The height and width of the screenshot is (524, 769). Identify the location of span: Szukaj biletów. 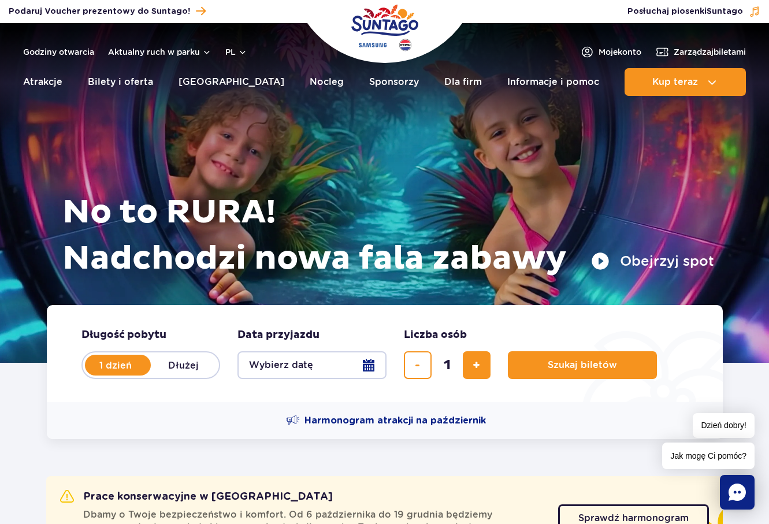
(583, 365).